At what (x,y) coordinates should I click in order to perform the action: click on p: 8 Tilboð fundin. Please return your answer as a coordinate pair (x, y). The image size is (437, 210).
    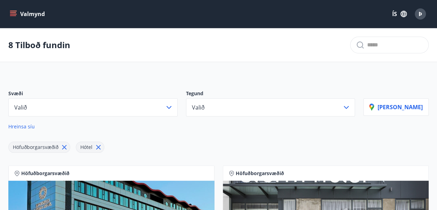
    Looking at the image, I should click on (39, 45).